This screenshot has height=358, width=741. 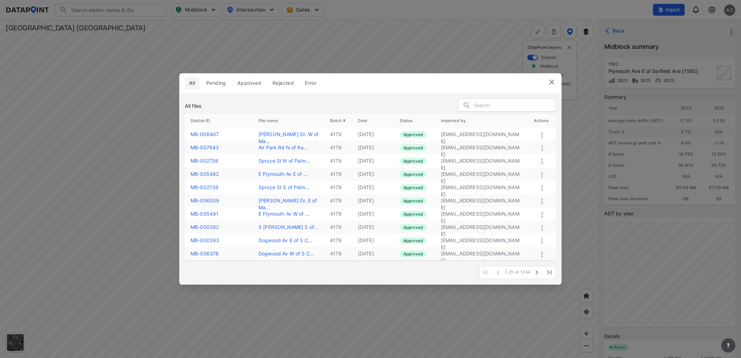 I want to click on label: MB-002739, so click(x=205, y=187).